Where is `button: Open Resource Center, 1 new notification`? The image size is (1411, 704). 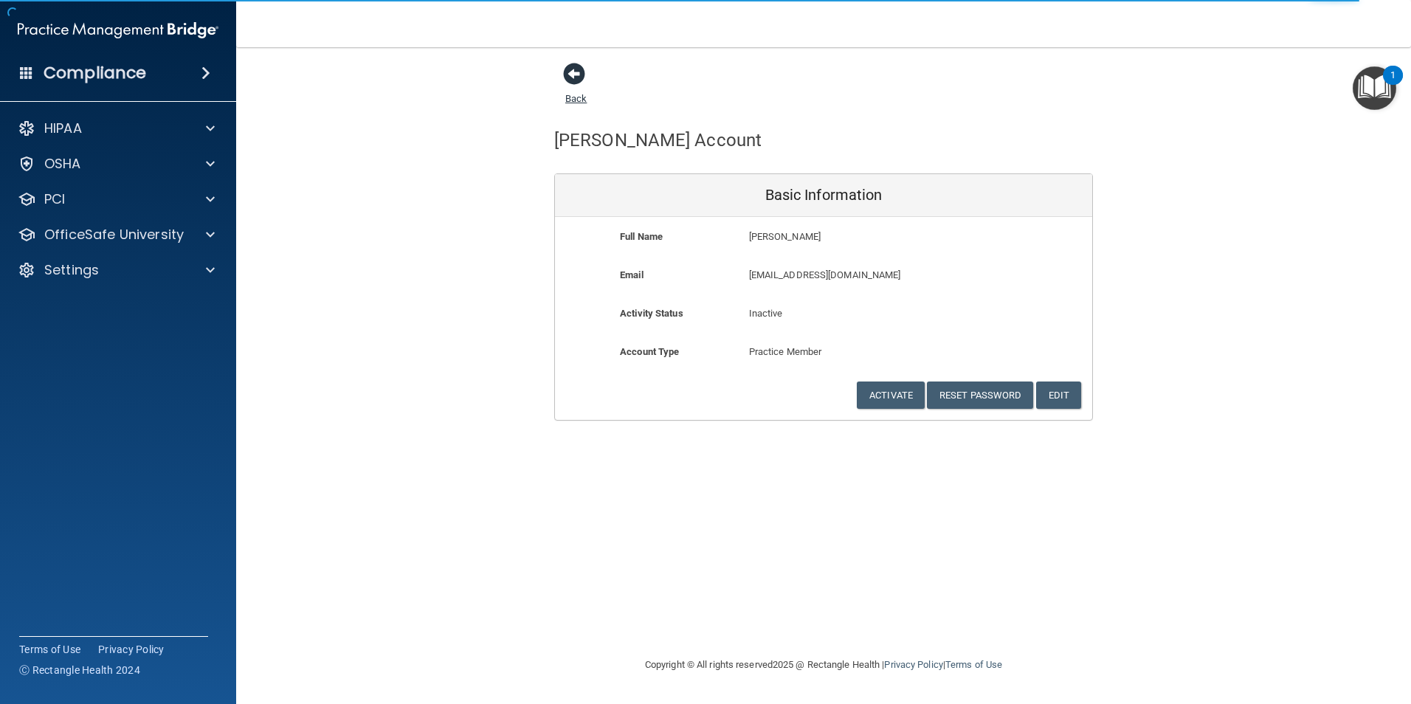
button: Open Resource Center, 1 new notification is located at coordinates (1374, 88).